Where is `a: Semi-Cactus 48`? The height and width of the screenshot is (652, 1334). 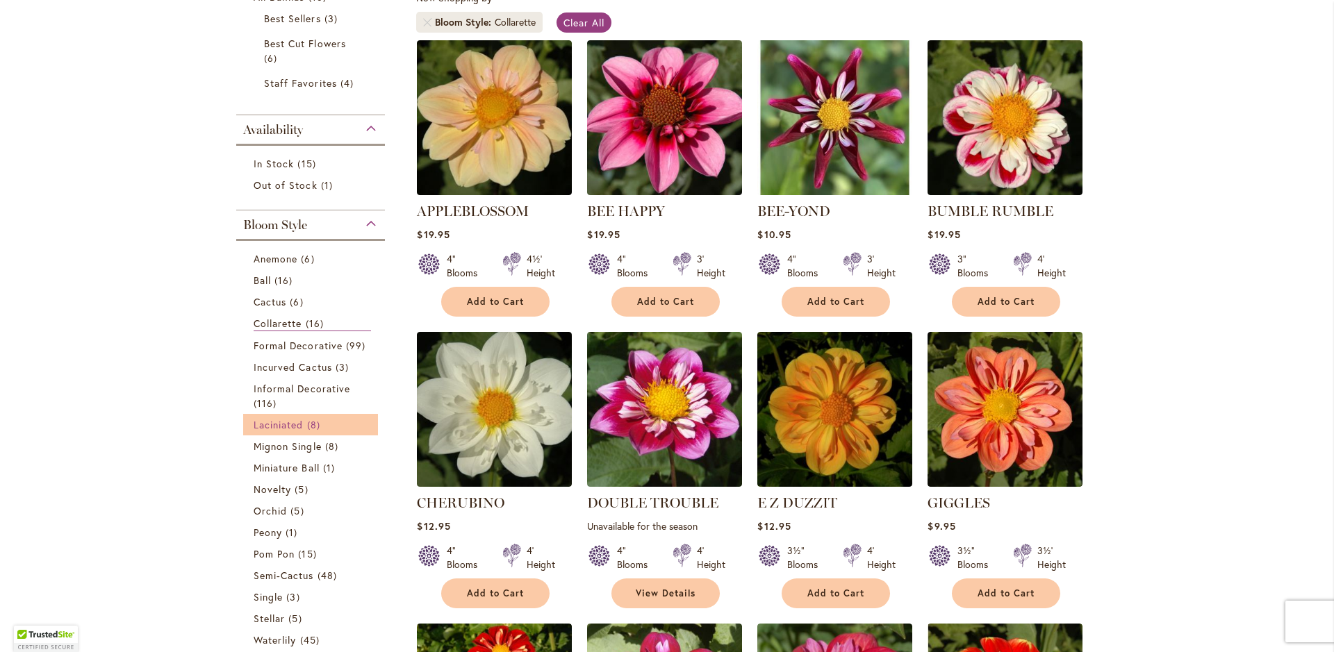 a: Semi-Cactus 48 is located at coordinates (312, 575).